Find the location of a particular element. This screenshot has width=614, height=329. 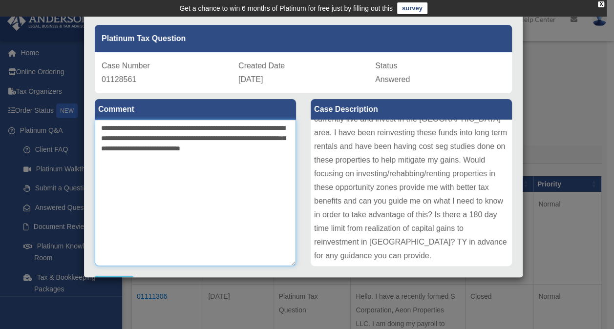

span: Answered is located at coordinates (392, 79).